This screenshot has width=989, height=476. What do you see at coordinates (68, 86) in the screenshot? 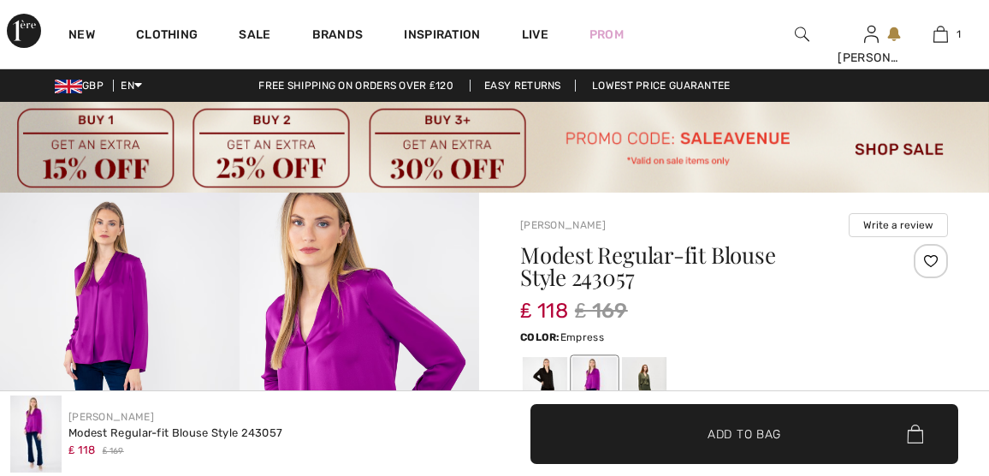
I see `img: UK Pound` at bounding box center [68, 86].